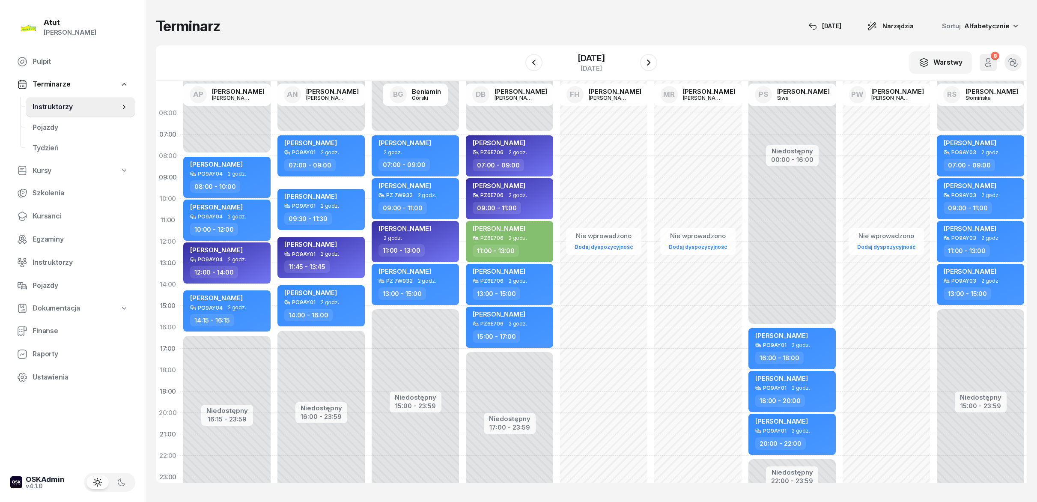 This screenshot has height=502, width=1037. I want to click on a: Finanse, so click(73, 331).